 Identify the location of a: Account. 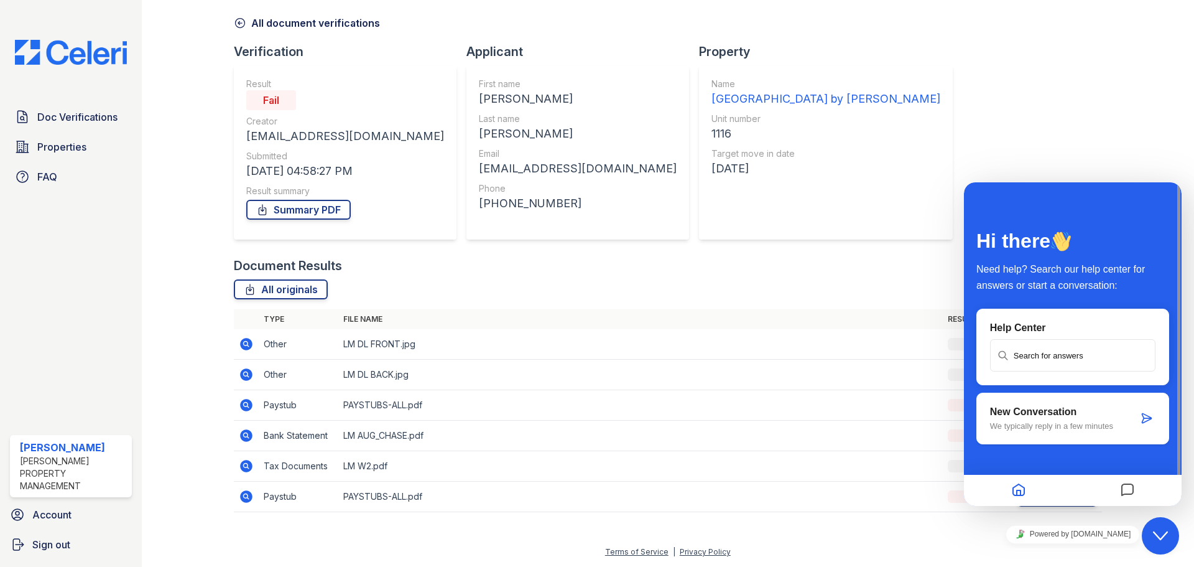
(71, 514).